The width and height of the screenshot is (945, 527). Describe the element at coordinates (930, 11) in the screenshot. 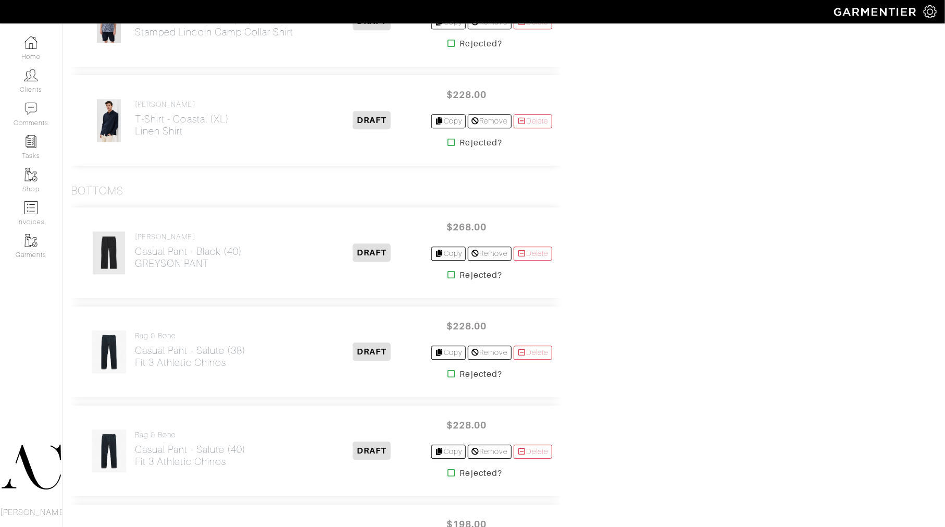

I see `img: gear-icon-white-bd11855cb880d31180b6d7d6211b90ccbf57a29d726f0c71d8c61bd08dd39cc2.png` at that location.